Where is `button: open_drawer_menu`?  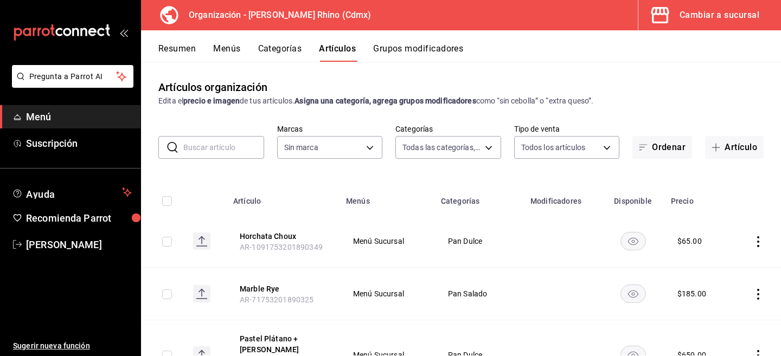
button: open_drawer_menu is located at coordinates (124, 33).